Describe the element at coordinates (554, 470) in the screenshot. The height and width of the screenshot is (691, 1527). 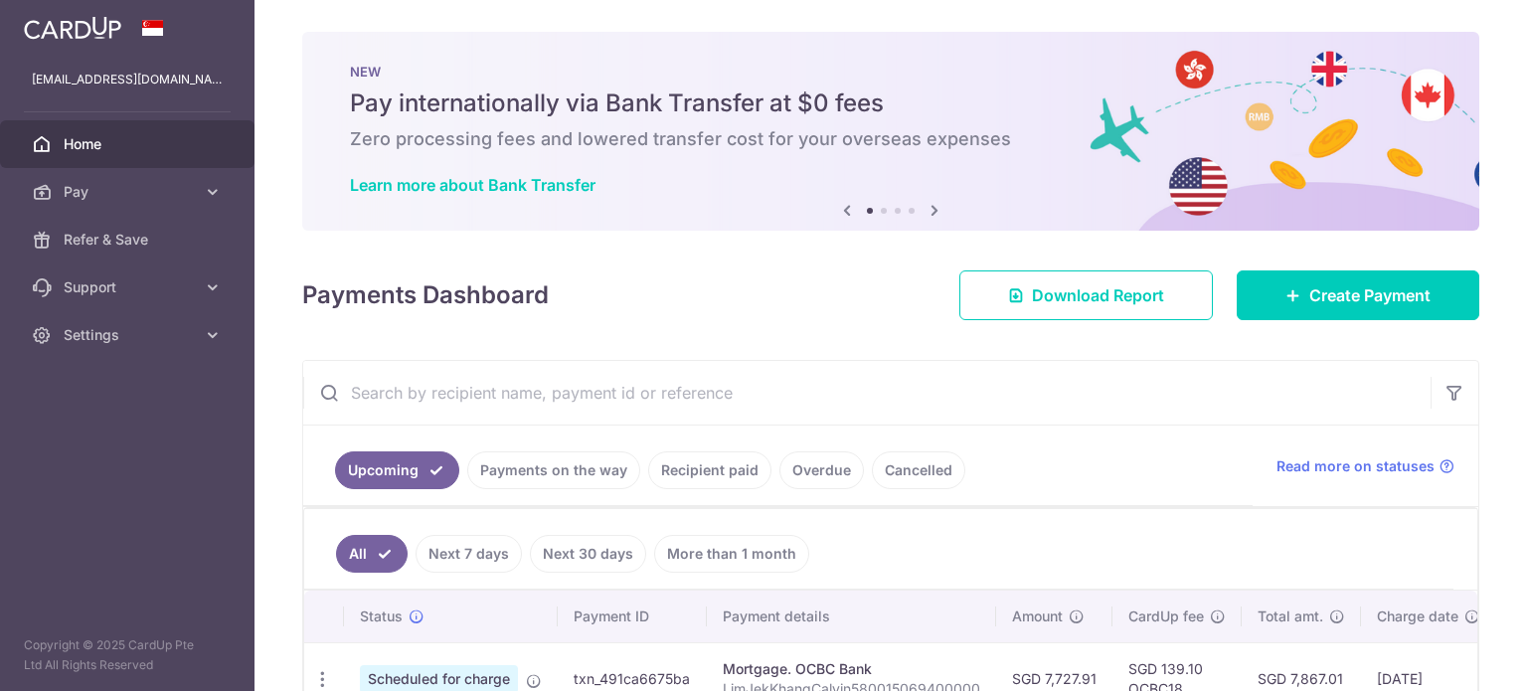
I see `a: Payments on the way` at that location.